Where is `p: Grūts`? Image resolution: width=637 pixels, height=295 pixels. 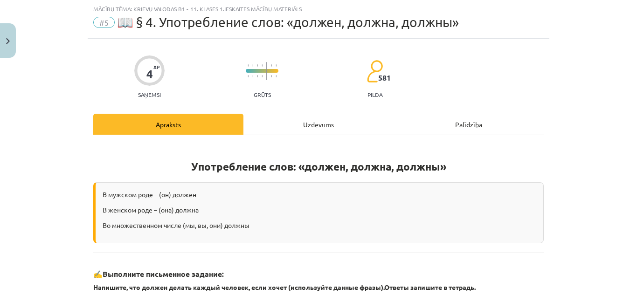 p: Grūts is located at coordinates (262, 95).